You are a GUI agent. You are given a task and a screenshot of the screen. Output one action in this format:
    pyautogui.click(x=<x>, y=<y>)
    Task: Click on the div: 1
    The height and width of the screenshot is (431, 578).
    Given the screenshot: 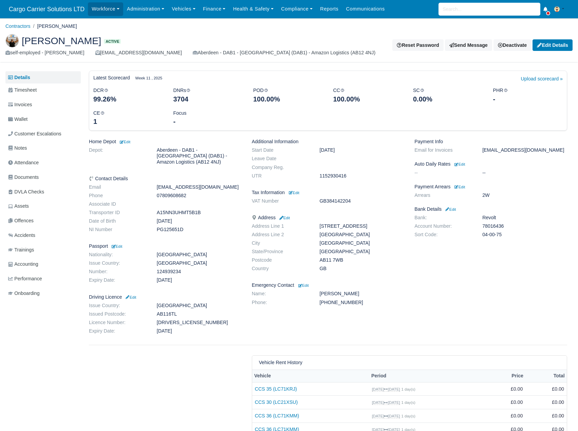 What is the action you would take?
    pyautogui.click(x=128, y=121)
    